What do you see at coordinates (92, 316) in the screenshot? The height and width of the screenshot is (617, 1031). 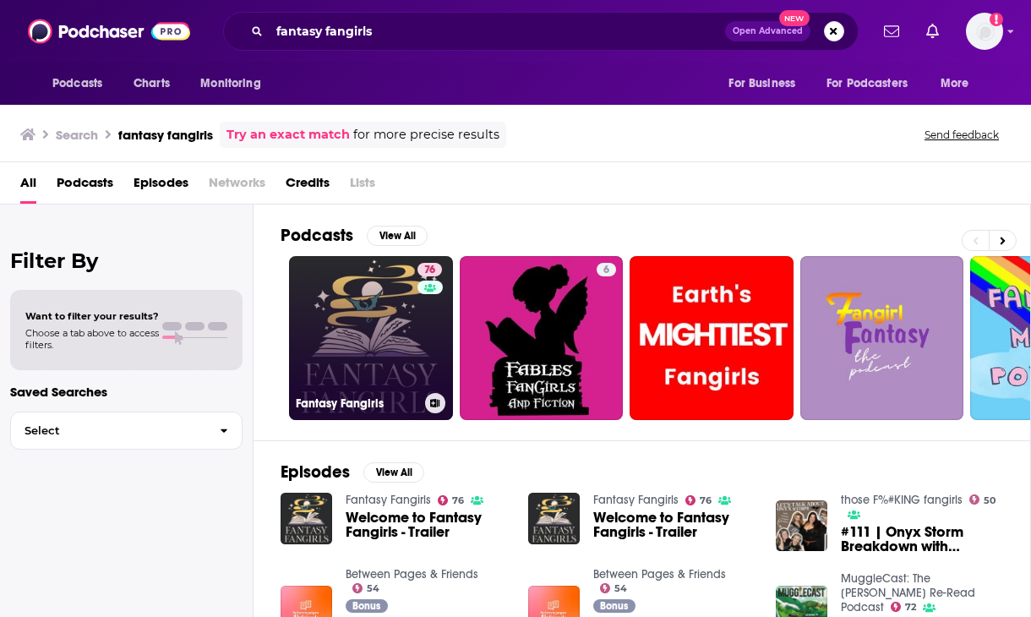 I see `span: Want to filter your results?` at bounding box center [92, 316].